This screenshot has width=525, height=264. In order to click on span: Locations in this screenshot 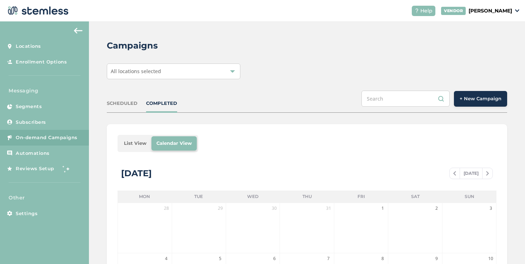, I will do `click(28, 46)`.